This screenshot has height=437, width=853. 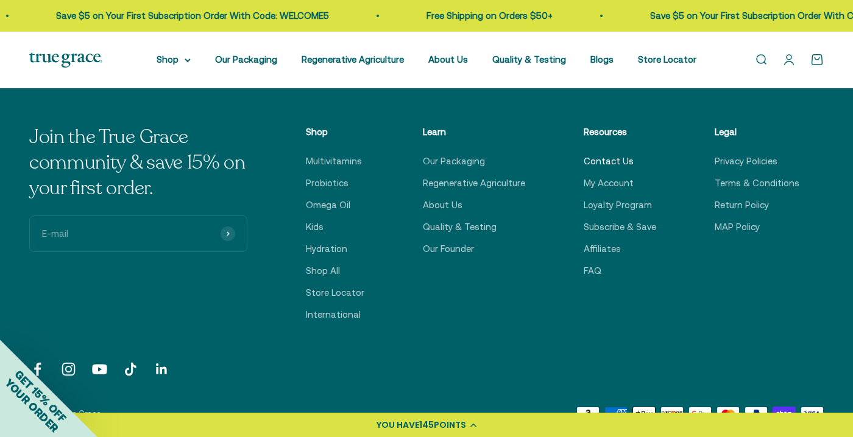 What do you see at coordinates (757, 132) in the screenshot?
I see `p: Legal` at bounding box center [757, 132].